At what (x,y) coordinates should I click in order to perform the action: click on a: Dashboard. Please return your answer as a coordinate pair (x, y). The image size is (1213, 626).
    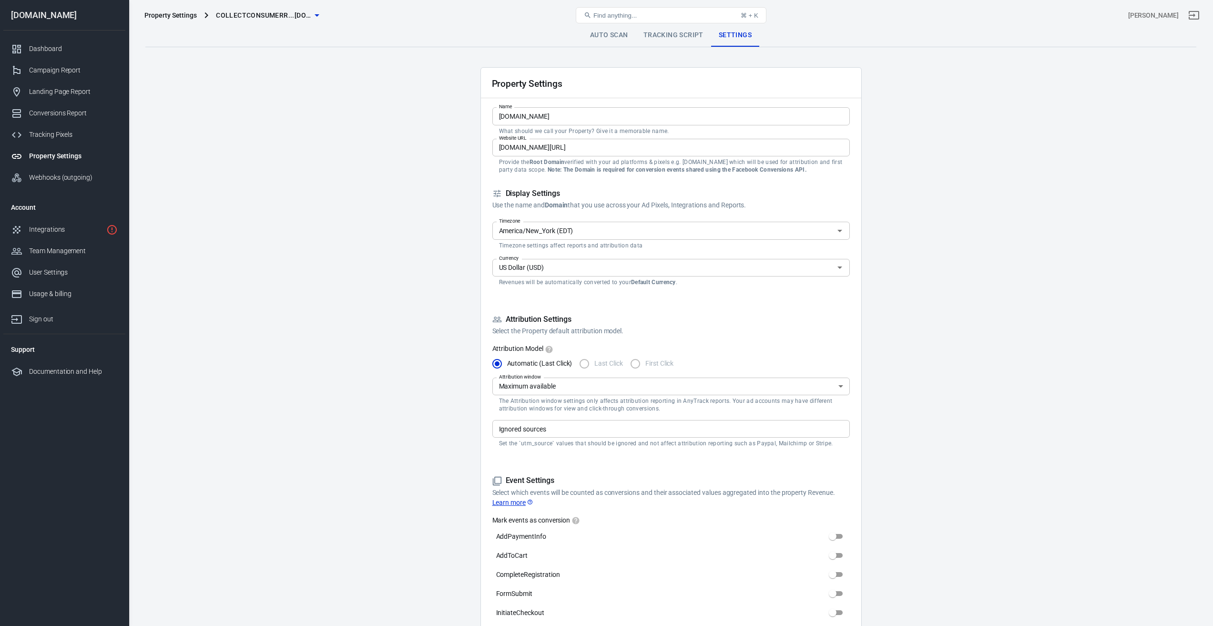
    Looking at the image, I should click on (64, 49).